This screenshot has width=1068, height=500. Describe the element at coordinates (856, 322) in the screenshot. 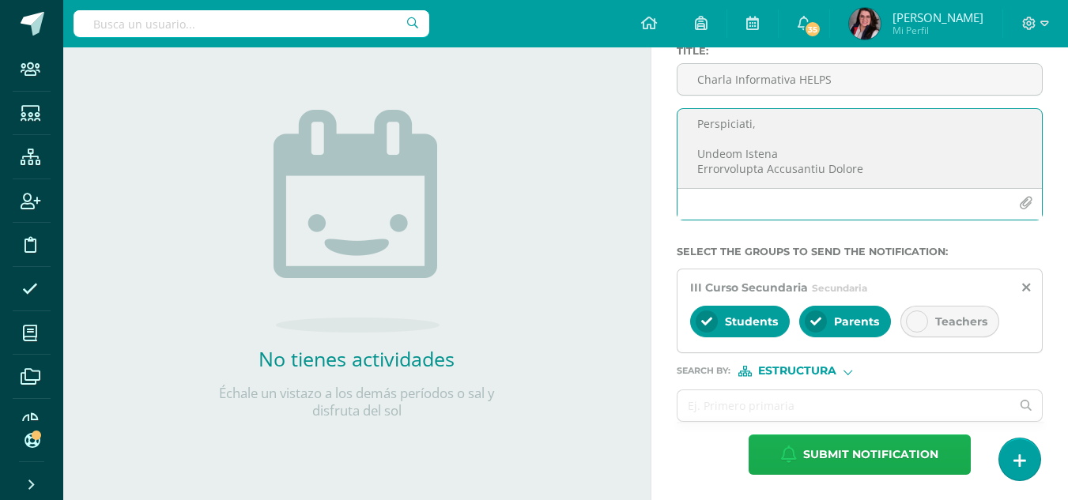

I see `span: Parents` at that location.